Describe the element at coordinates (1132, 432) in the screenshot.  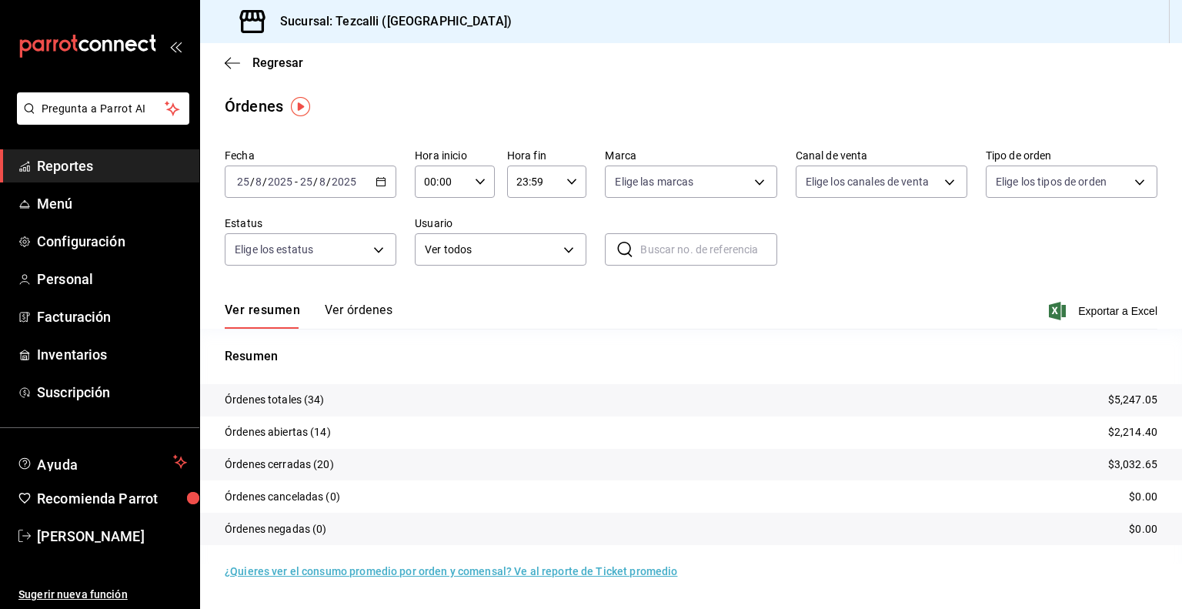
I see `p: $2,214.40` at that location.